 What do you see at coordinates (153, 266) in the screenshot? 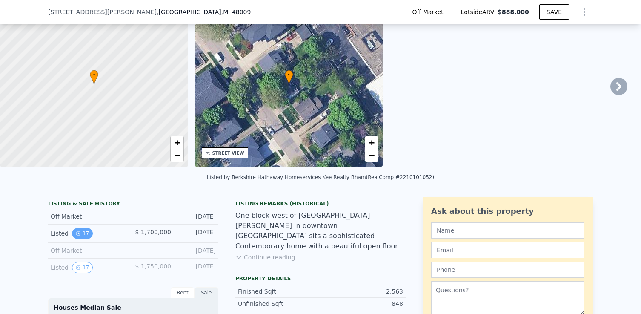
I see `span: $ 1,750,000` at bounding box center [153, 266].